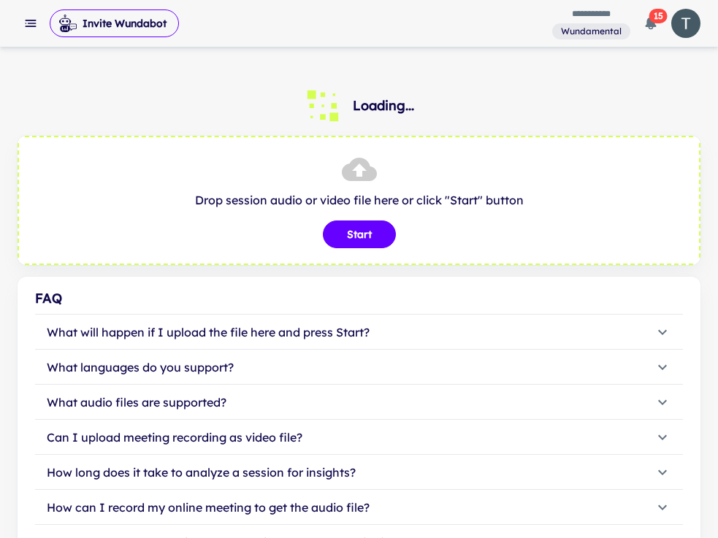 This screenshot has height=538, width=718. What do you see at coordinates (114, 23) in the screenshot?
I see `span: Invite Wundabot to record a meeting` at bounding box center [114, 23].